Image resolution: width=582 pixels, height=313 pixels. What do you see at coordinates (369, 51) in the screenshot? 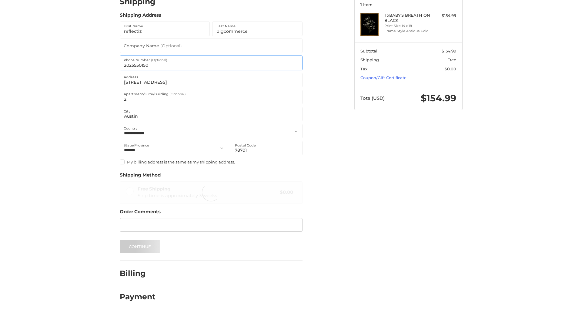
I see `span: Subtotal` at bounding box center [369, 51].